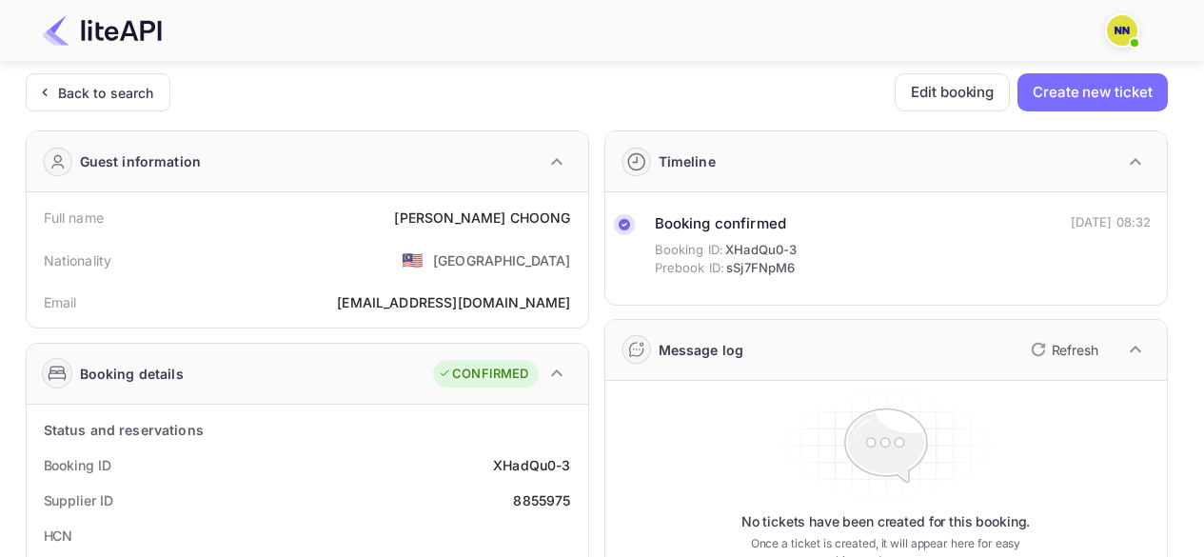  I want to click on span: Prebook ID:, so click(690, 268).